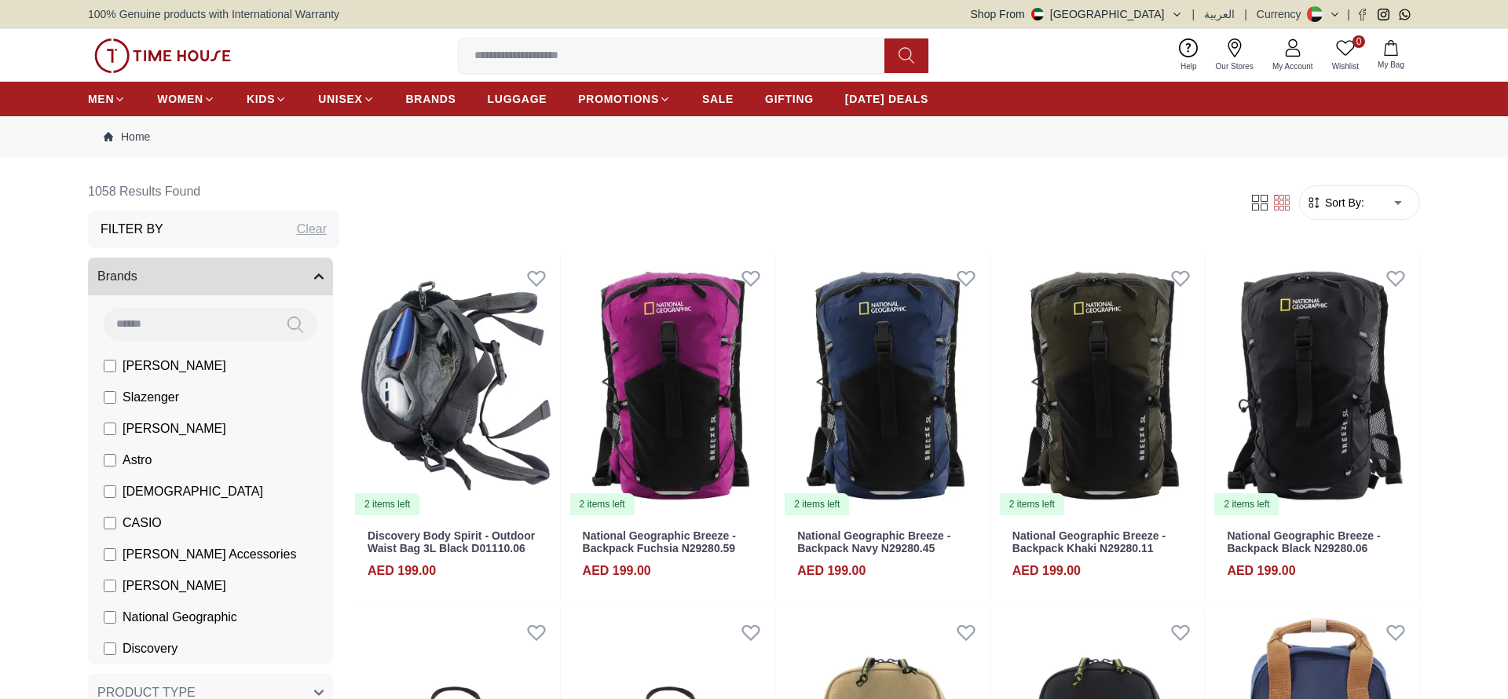  What do you see at coordinates (1315, 386) in the screenshot?
I see `img: National Geographic Breeze - Backpack Black N29280.06` at bounding box center [1315, 386].